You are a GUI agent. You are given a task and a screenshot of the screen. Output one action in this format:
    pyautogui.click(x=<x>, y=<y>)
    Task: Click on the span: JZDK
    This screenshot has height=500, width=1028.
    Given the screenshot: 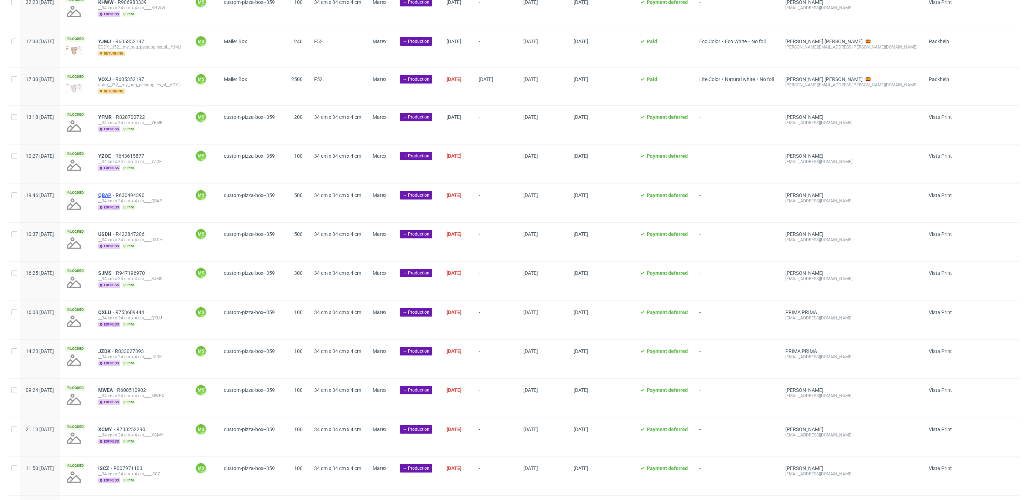 What is the action you would take?
    pyautogui.click(x=106, y=351)
    